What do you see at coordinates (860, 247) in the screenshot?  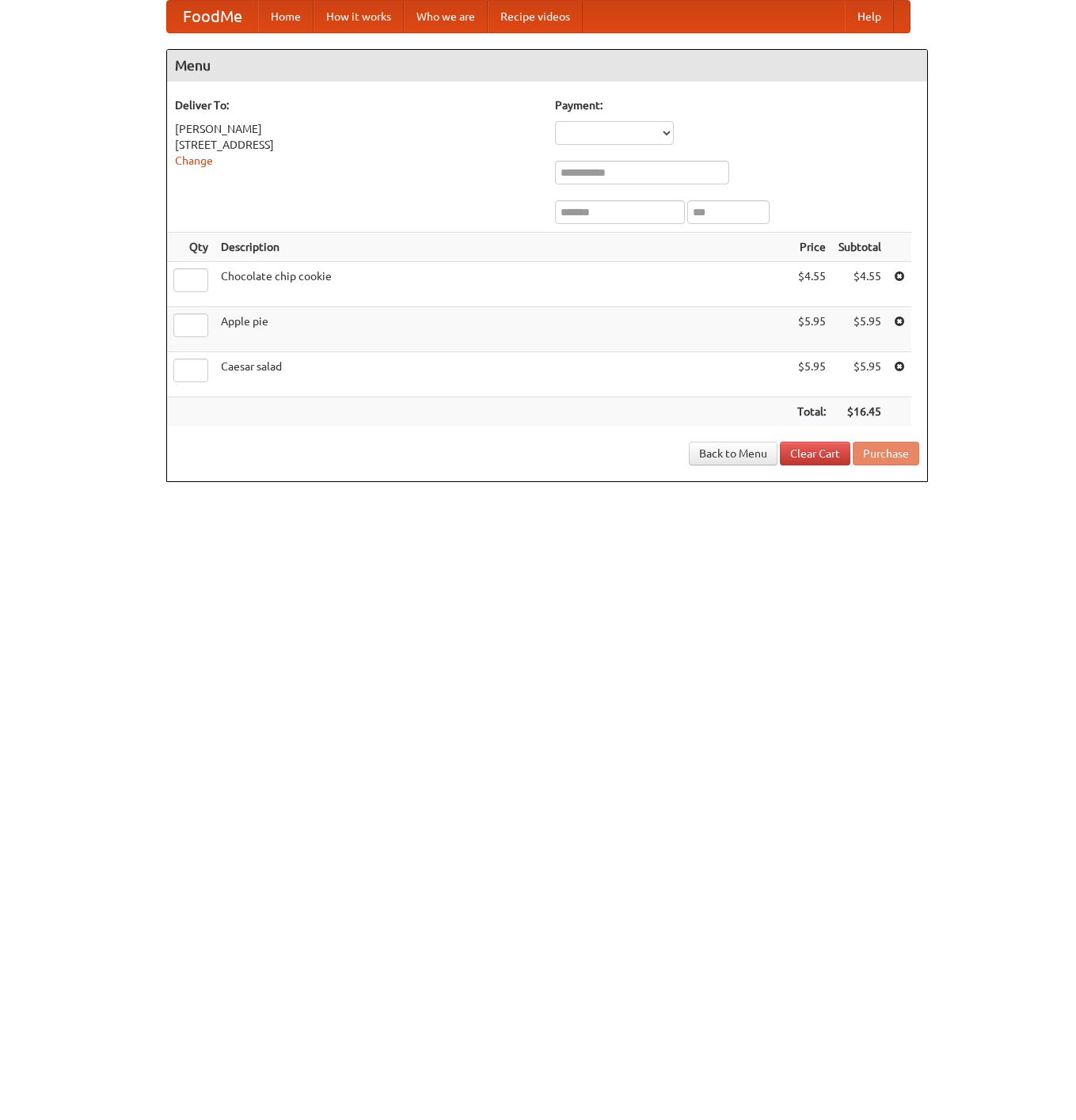 I see `th: Subtotal` at bounding box center [860, 247].